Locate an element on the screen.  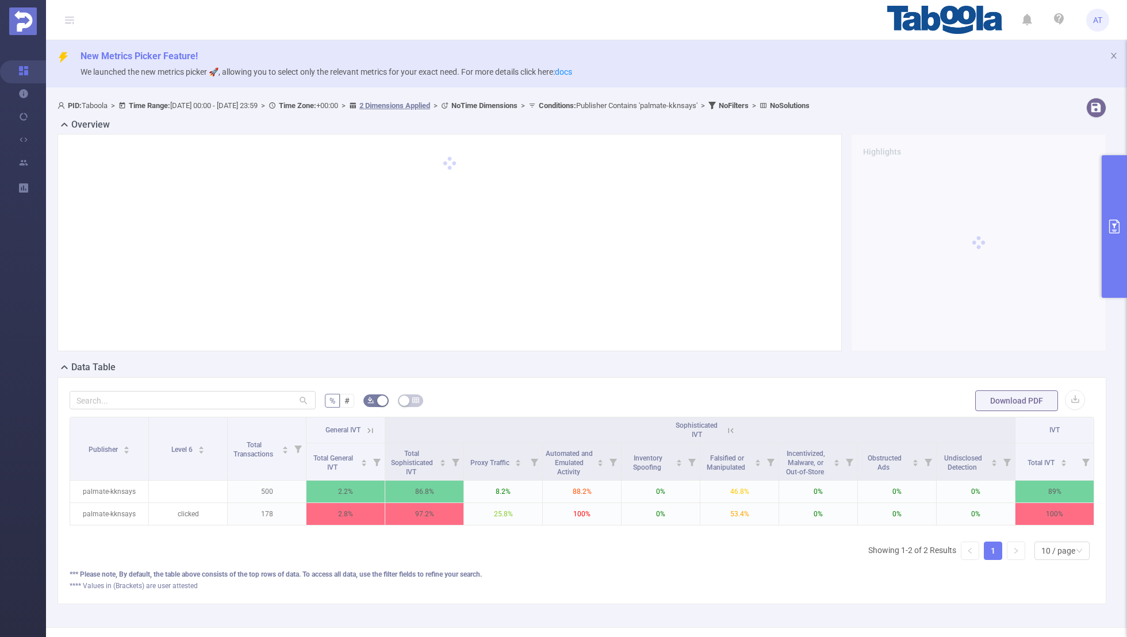
p: 97.2% is located at coordinates (424, 514).